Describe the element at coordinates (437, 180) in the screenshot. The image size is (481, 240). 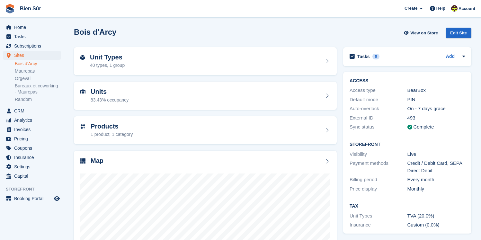
I see `div: Every month` at that location.